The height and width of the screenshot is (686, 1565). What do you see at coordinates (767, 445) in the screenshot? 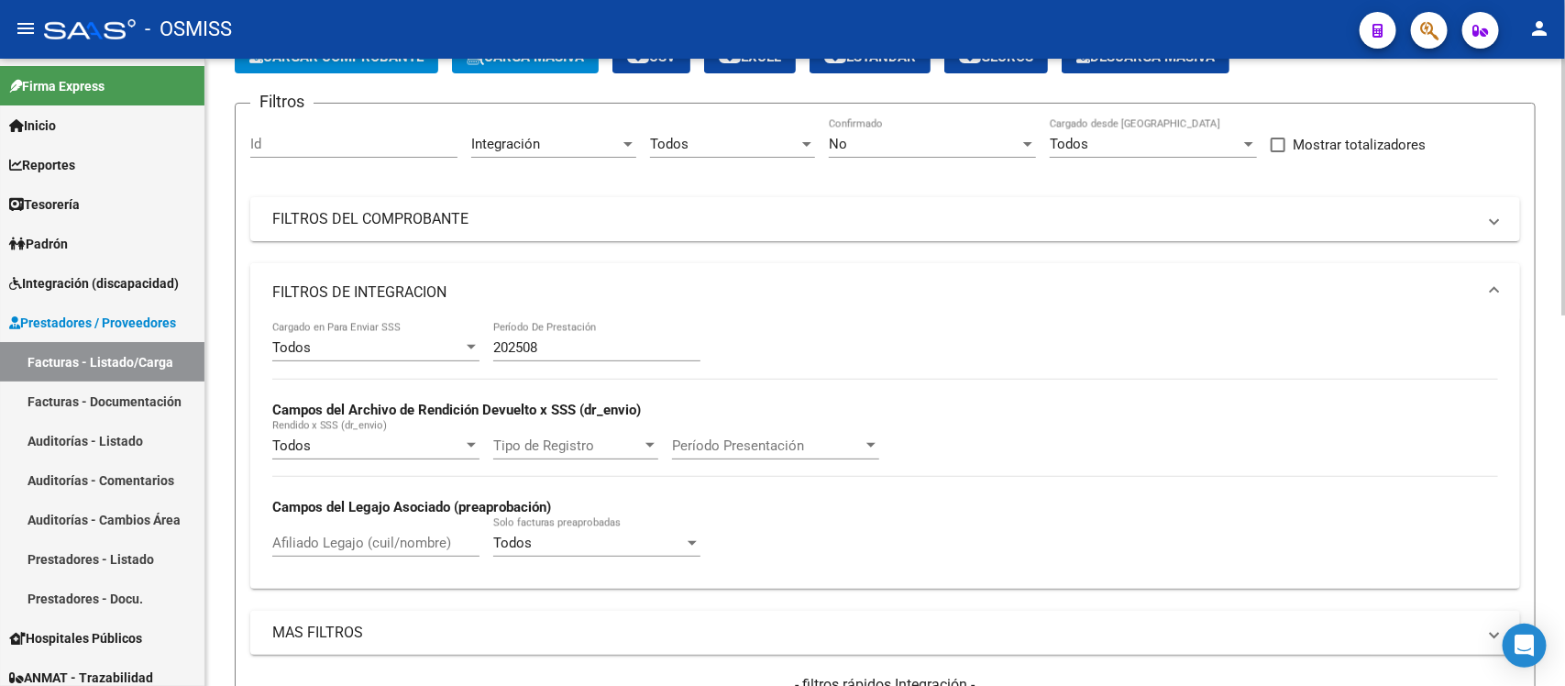
I see `span: Período Presentación` at bounding box center [767, 445].